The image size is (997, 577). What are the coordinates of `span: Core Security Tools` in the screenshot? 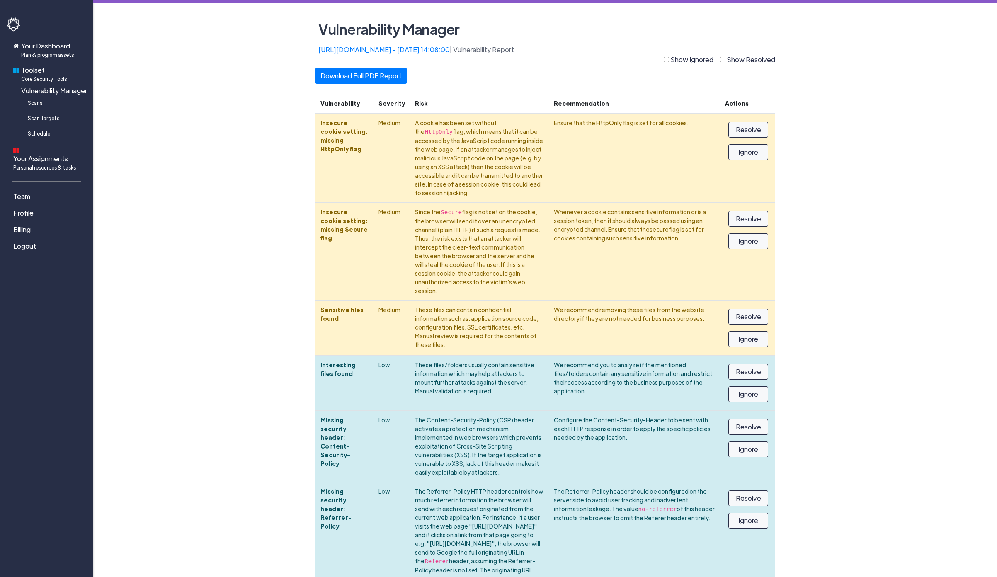 It's located at (44, 79).